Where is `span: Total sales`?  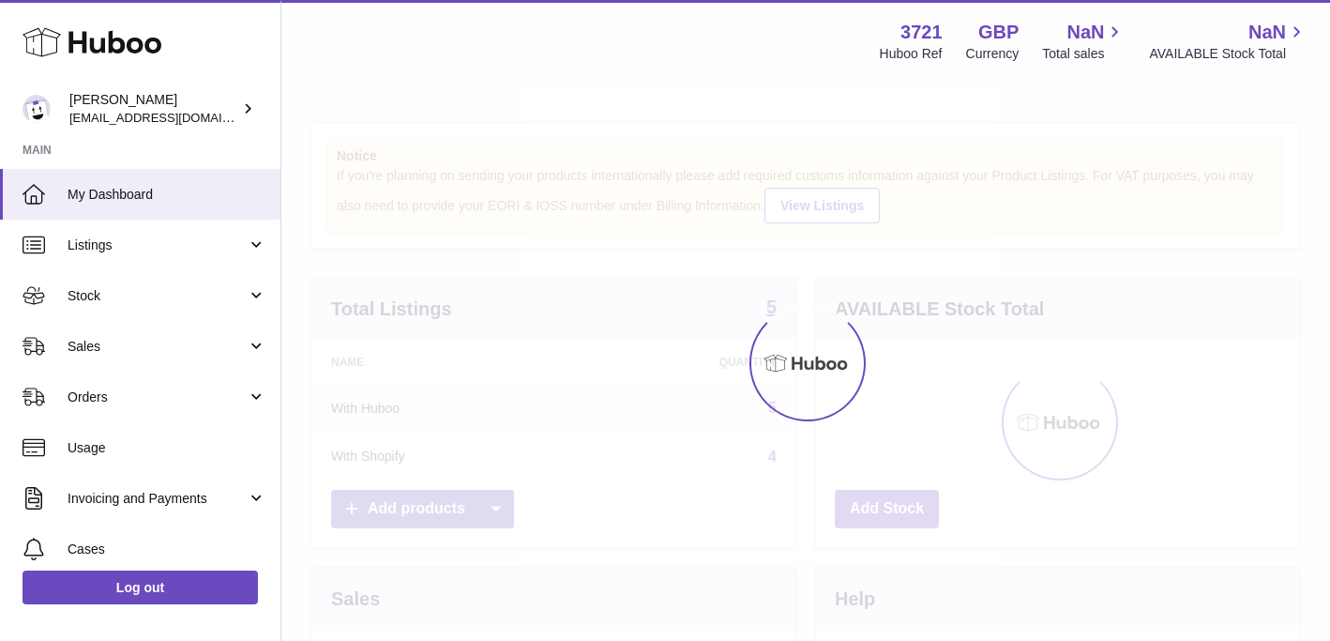 span: Total sales is located at coordinates (1084, 53).